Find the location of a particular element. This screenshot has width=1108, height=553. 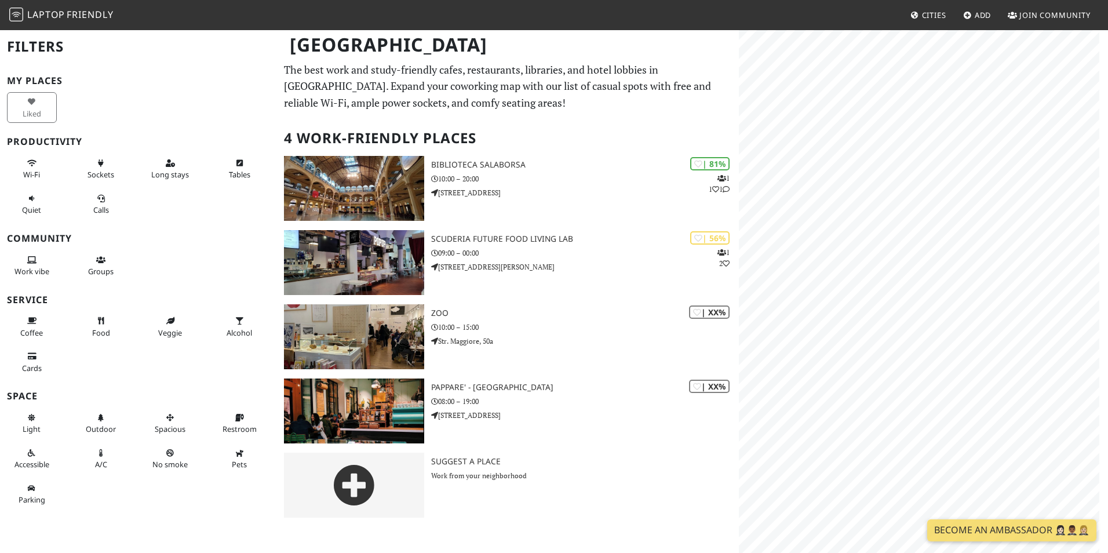

p: 1 1 1 is located at coordinates (719, 184).